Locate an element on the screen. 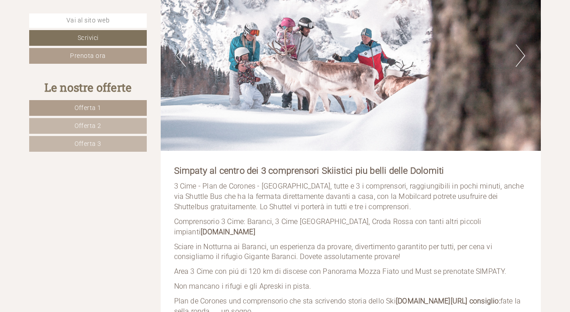 The width and height of the screenshot is (570, 312). button: Next is located at coordinates (520, 56).